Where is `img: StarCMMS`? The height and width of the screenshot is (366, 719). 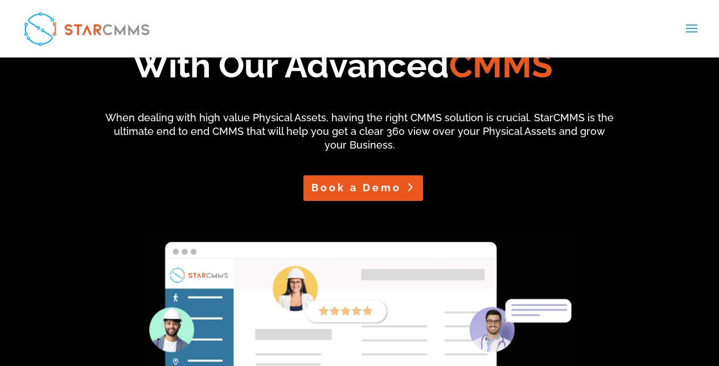
img: StarCMMS is located at coordinates (87, 28).